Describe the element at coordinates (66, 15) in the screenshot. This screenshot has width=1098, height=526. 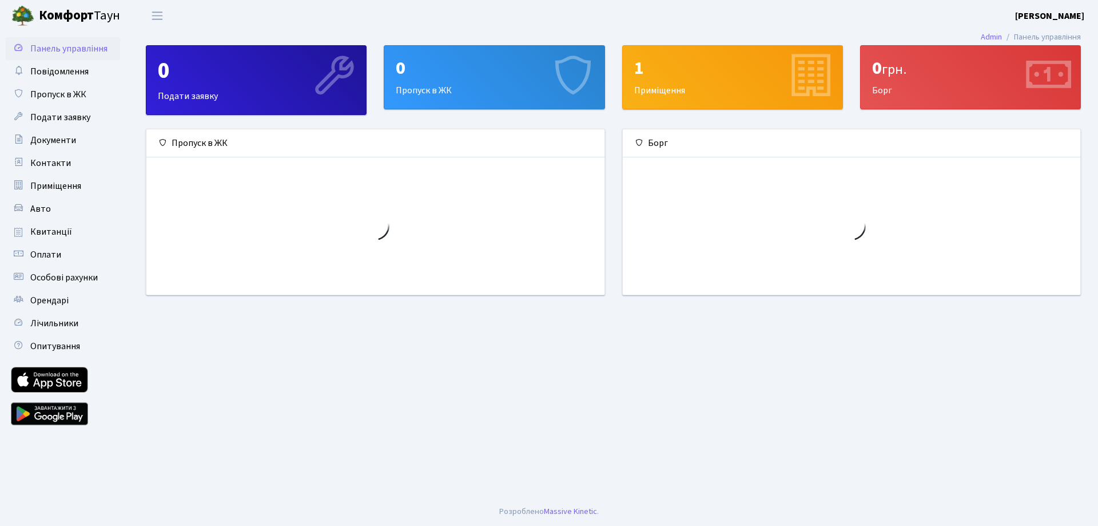
I see `b: Комфорт` at that location.